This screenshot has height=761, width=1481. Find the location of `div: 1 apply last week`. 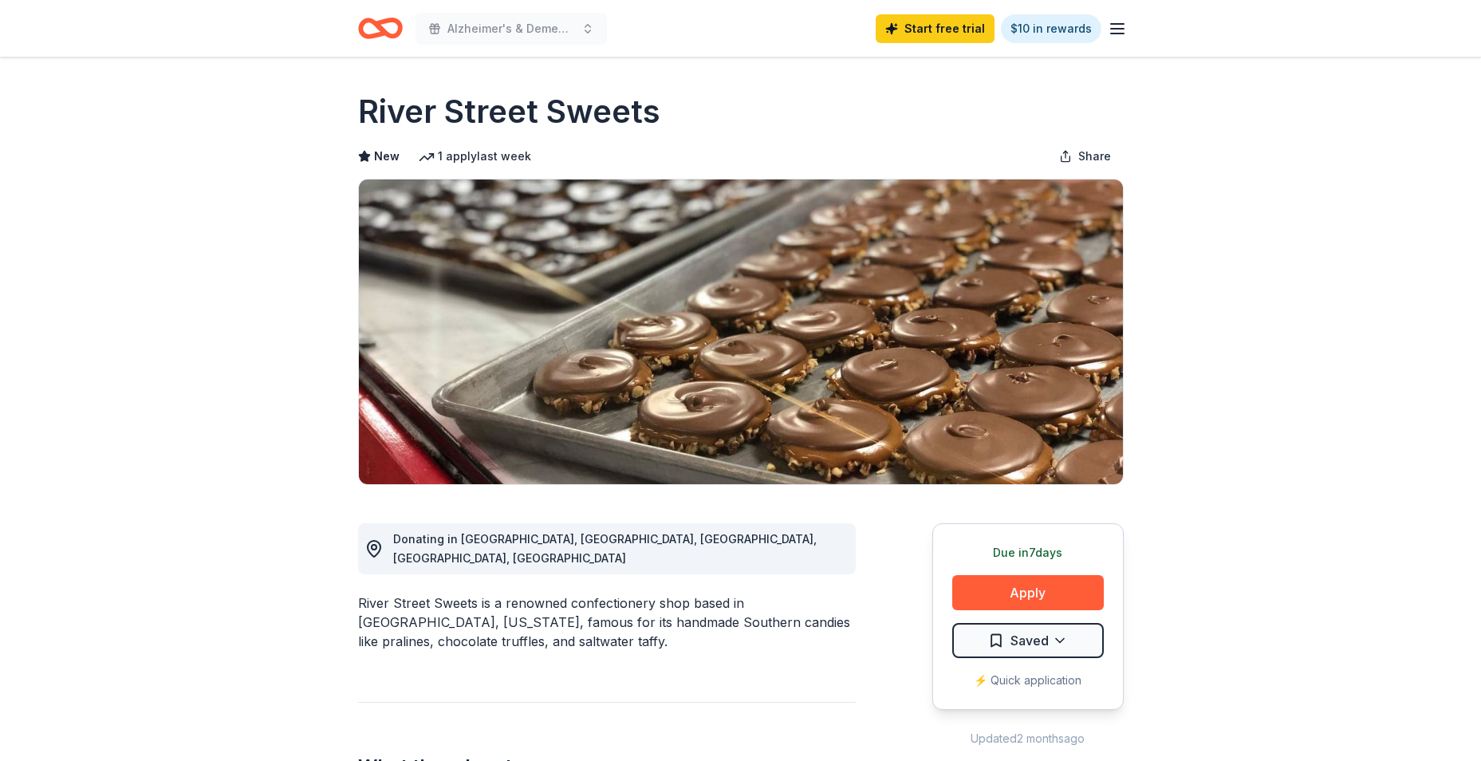

div: 1 apply last week is located at coordinates (474, 156).